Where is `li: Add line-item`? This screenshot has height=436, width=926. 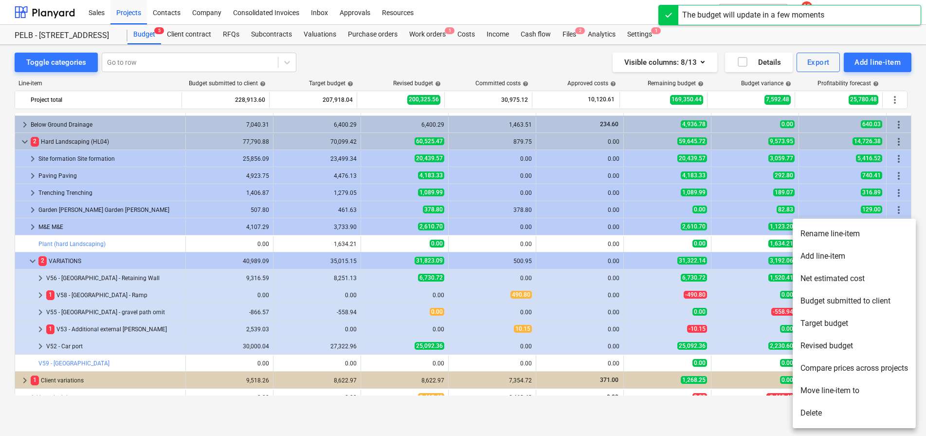 li: Add line-item is located at coordinates (854, 256).